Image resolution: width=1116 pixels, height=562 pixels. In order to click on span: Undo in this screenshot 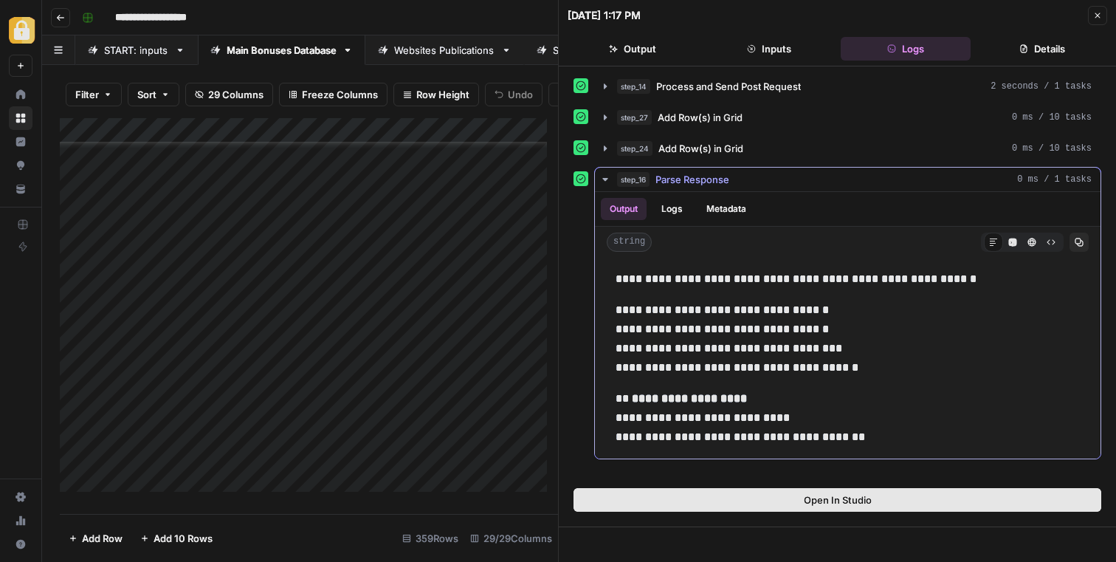, I will do `click(520, 94)`.